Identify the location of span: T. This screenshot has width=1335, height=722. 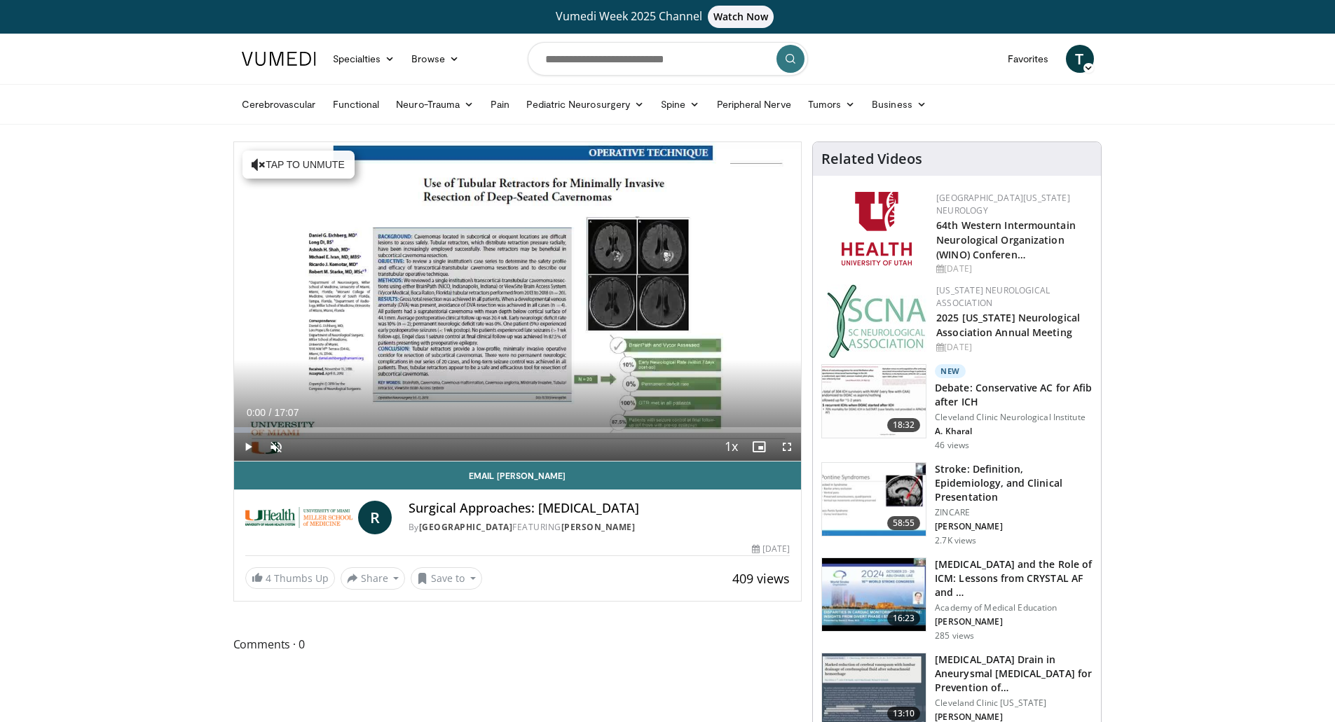
(1080, 59).